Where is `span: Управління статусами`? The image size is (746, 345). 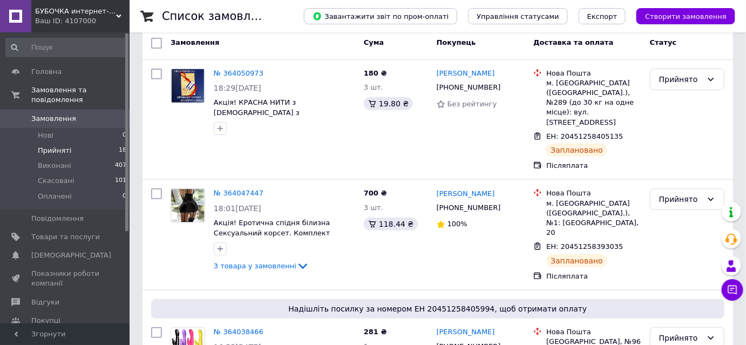
span: Управління статусами is located at coordinates (518, 16).